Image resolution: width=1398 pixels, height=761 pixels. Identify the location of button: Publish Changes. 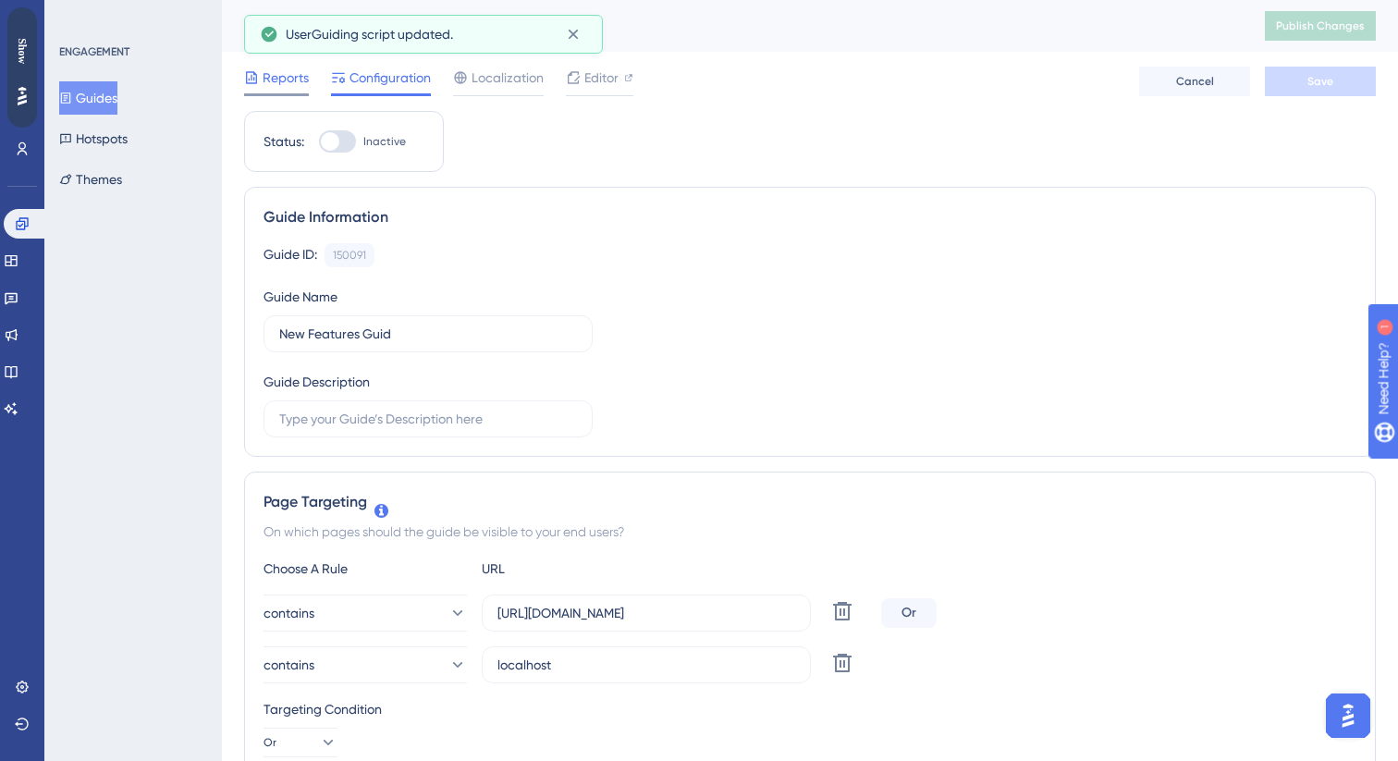
(1320, 26).